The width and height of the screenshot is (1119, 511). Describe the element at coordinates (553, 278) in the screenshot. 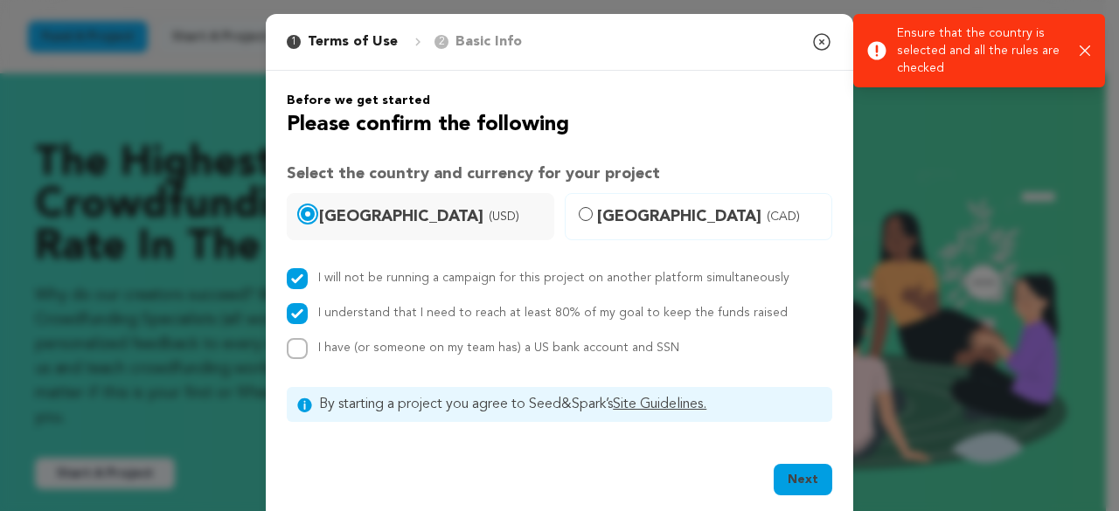

I see `label: I will not be running a campaign for this project on another platform simultaneously` at that location.